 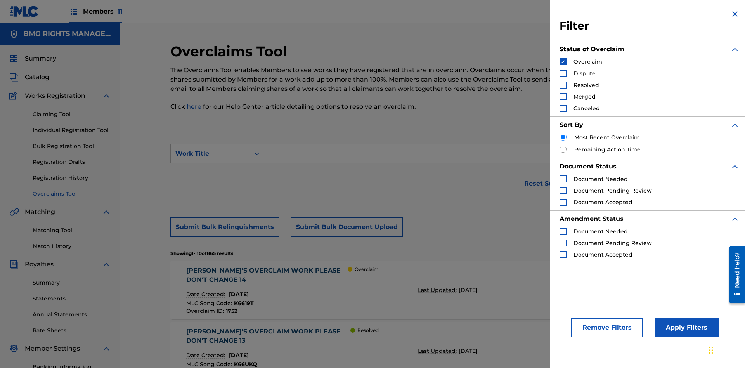 What do you see at coordinates (72, 130) in the screenshot?
I see `a: Individual Registration Tool` at bounding box center [72, 130].